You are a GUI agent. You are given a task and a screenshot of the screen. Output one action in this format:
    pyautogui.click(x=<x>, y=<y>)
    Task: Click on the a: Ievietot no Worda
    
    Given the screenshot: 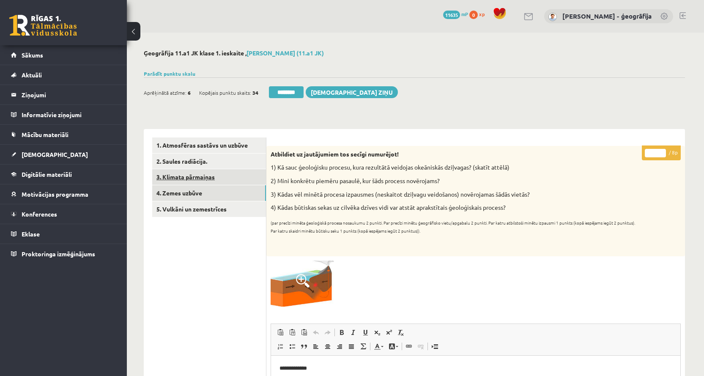 What is the action you would take?
    pyautogui.click(x=304, y=332)
    